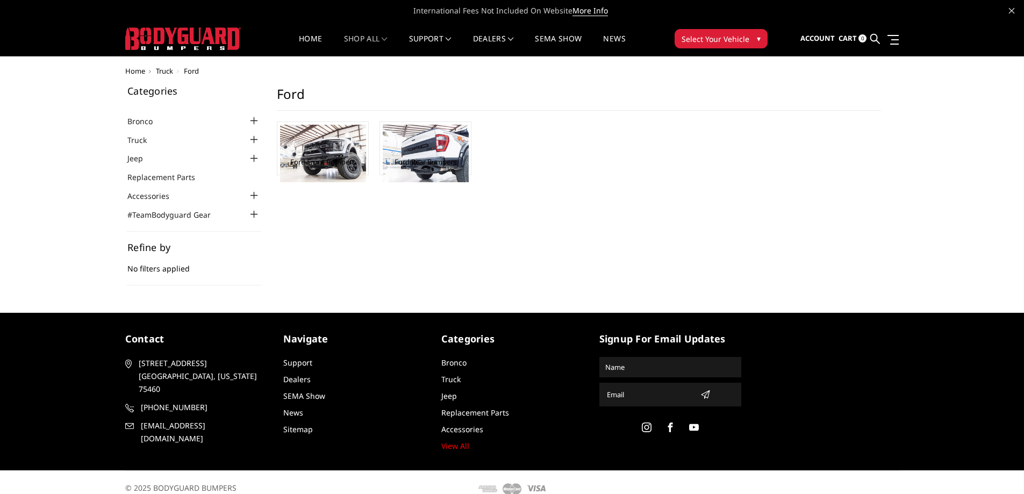 The height and width of the screenshot is (494, 1024). What do you see at coordinates (715, 39) in the screenshot?
I see `span: Select Your Vehicle` at bounding box center [715, 39].